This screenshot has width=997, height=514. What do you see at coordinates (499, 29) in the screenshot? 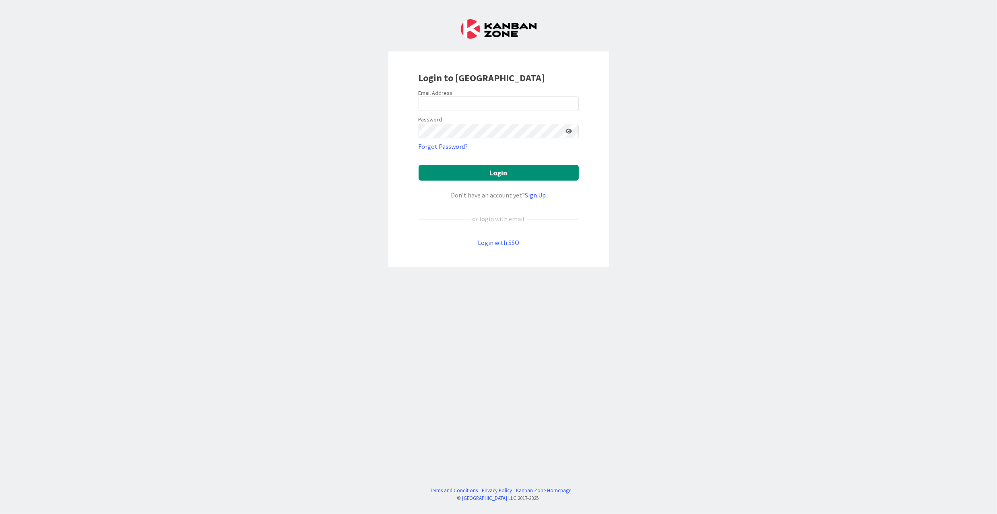
I see `img: Kanban Zone` at bounding box center [499, 29].